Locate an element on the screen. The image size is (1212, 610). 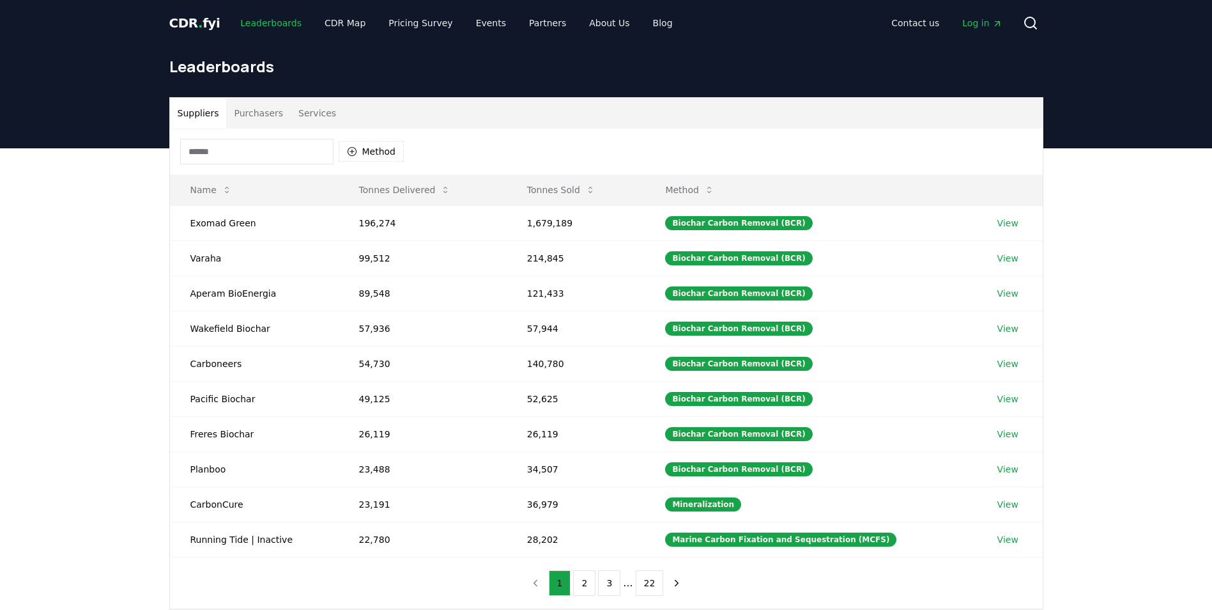
button: 22 is located at coordinates (650, 583).